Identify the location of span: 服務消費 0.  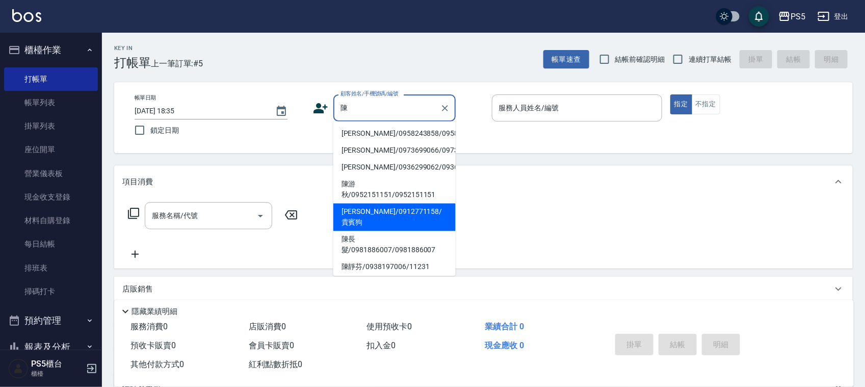
(149, 326).